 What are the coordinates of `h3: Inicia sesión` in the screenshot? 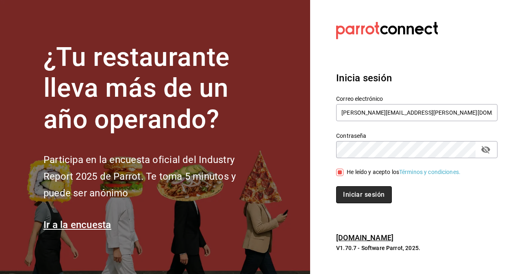 It's located at (416, 78).